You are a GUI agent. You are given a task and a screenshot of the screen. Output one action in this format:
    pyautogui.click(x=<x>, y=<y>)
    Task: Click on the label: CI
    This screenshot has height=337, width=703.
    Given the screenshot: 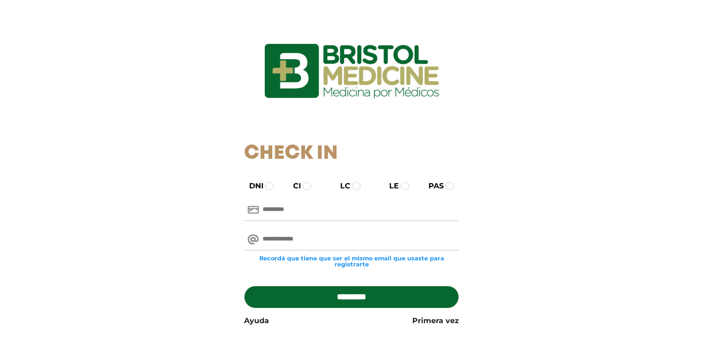 What is the action you would take?
    pyautogui.click(x=293, y=186)
    